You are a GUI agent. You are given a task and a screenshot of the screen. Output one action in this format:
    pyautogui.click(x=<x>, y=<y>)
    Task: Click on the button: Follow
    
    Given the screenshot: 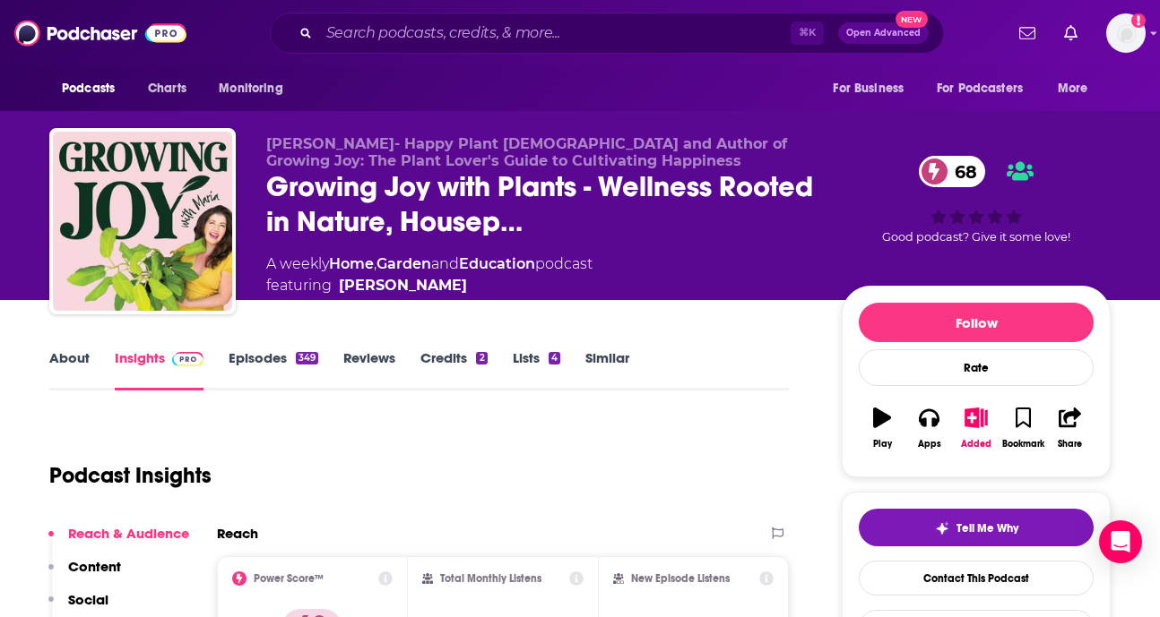 What is the action you would take?
    pyautogui.click(x=976, y=323)
    